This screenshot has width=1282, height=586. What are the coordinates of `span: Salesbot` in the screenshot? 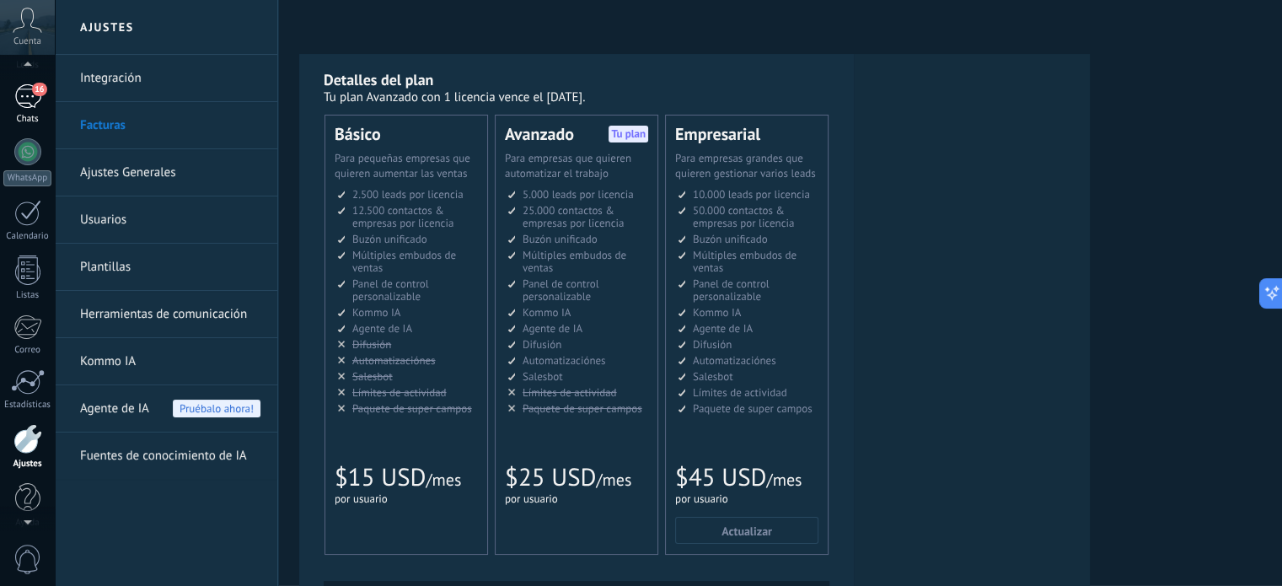 It's located at (713, 376).